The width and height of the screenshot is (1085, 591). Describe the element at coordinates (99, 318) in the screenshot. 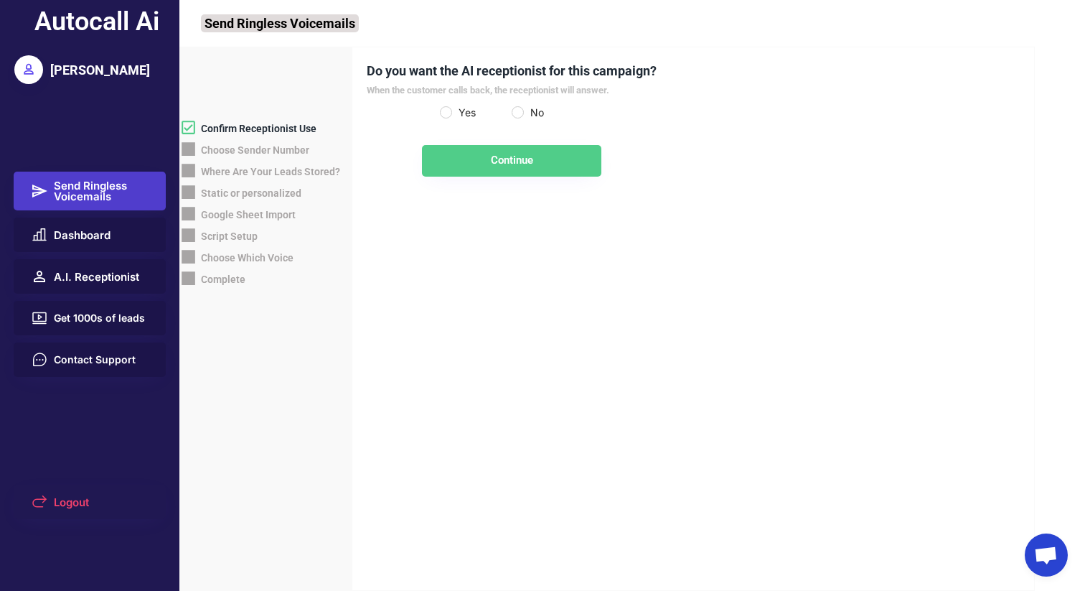

I see `span: Get 1000s of leads` at that location.